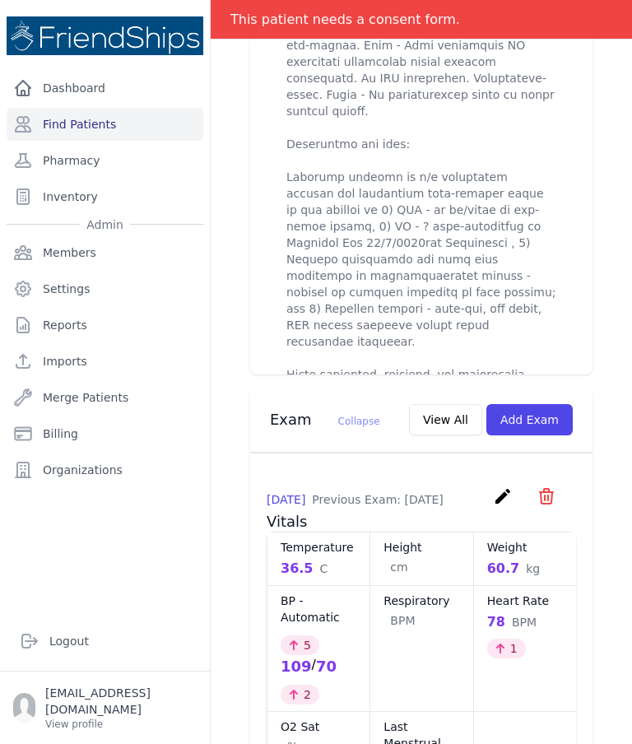 This screenshot has height=744, width=632. Describe the element at coordinates (398, 567) in the screenshot. I see `span: cm` at that location.